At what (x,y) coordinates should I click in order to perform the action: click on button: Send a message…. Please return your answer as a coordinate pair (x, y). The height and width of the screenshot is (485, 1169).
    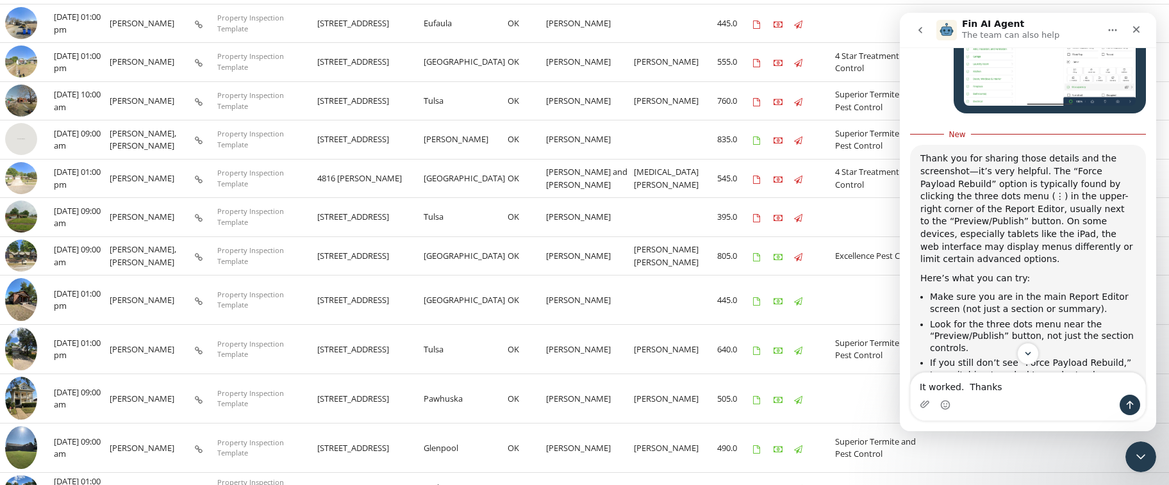
    Looking at the image, I should click on (230, 392).